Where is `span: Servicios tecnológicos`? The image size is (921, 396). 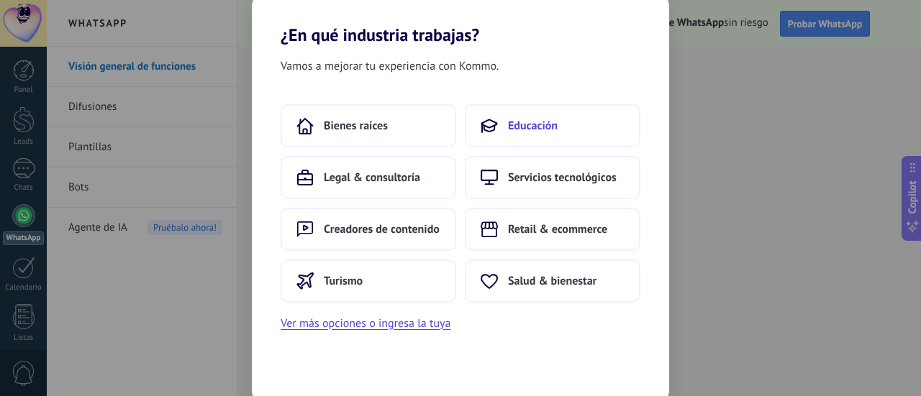 span: Servicios tecnológicos is located at coordinates (562, 178).